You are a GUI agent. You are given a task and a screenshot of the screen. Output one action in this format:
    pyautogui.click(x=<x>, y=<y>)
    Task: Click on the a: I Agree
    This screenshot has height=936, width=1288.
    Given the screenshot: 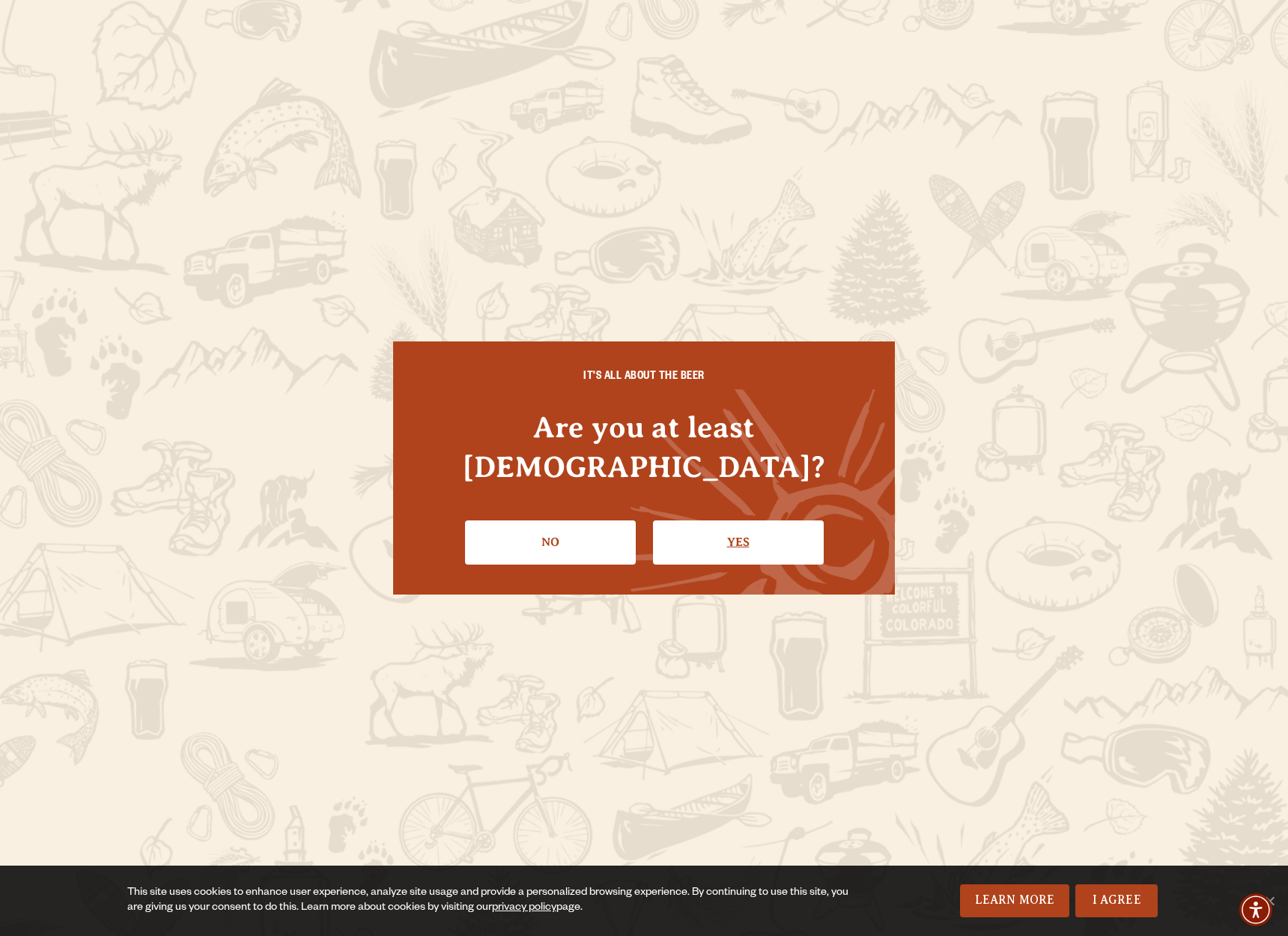 What is the action you would take?
    pyautogui.click(x=1116, y=901)
    